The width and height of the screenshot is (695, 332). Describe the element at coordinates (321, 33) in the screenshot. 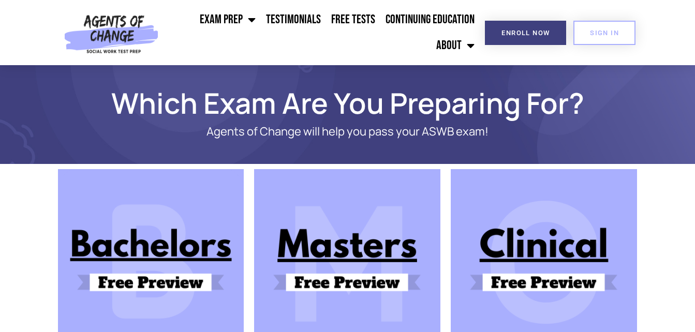

I see `nav: Menu` at that location.